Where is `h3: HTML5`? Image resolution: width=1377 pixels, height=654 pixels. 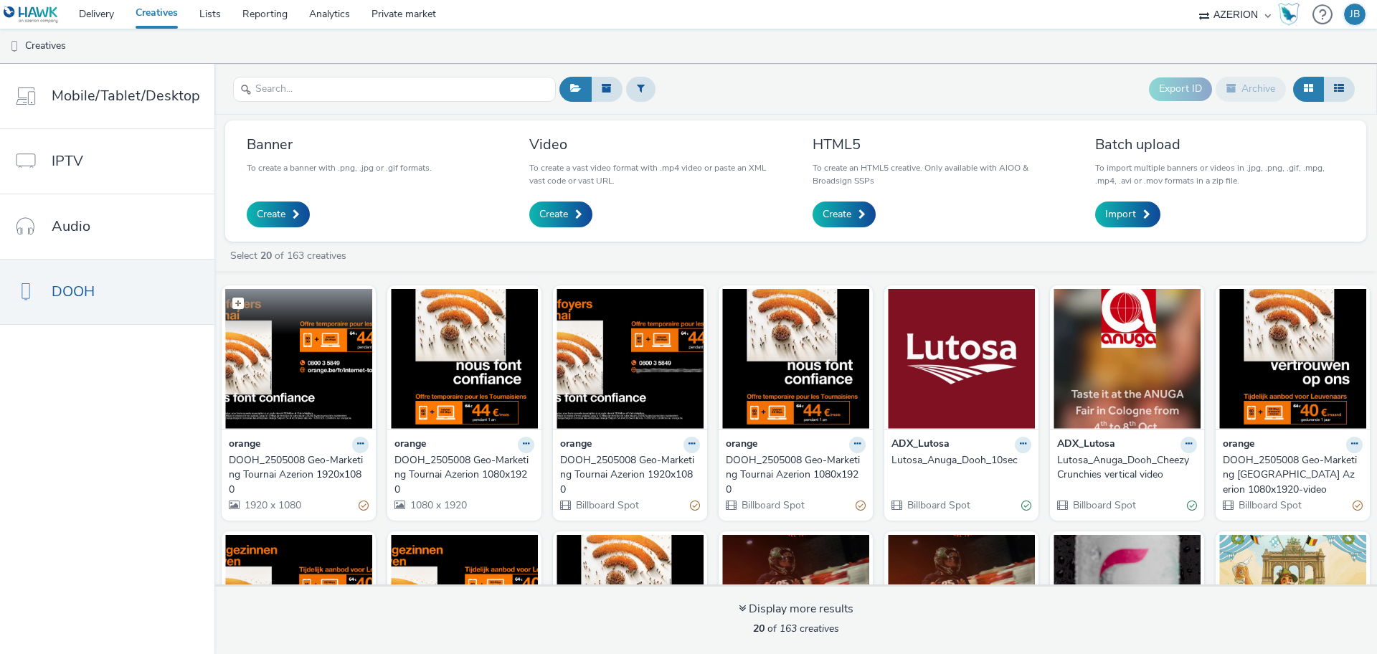
h3: HTML5 is located at coordinates (938, 144).